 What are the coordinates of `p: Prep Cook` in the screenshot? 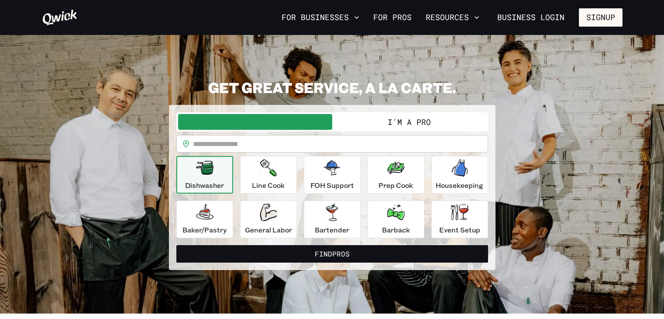 It's located at (396, 185).